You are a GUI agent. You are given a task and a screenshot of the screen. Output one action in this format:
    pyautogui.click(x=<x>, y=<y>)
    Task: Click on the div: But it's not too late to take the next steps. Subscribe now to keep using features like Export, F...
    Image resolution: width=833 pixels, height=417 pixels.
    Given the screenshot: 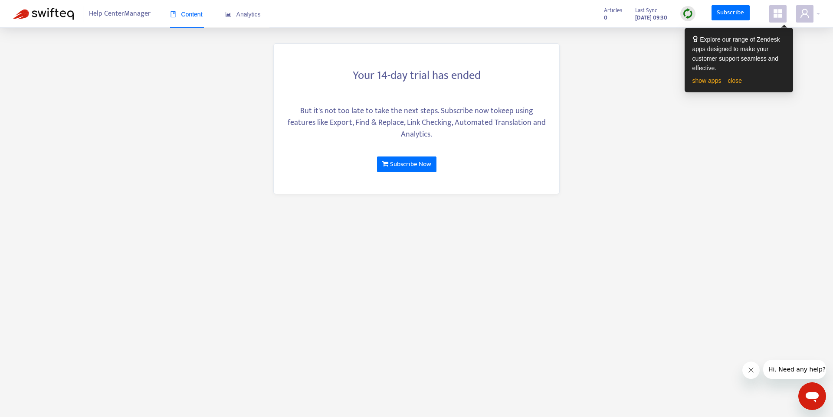 What is the action you would take?
    pyautogui.click(x=417, y=123)
    